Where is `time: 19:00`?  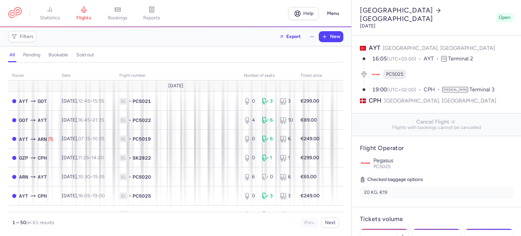 time: 19:00 is located at coordinates (99, 195).